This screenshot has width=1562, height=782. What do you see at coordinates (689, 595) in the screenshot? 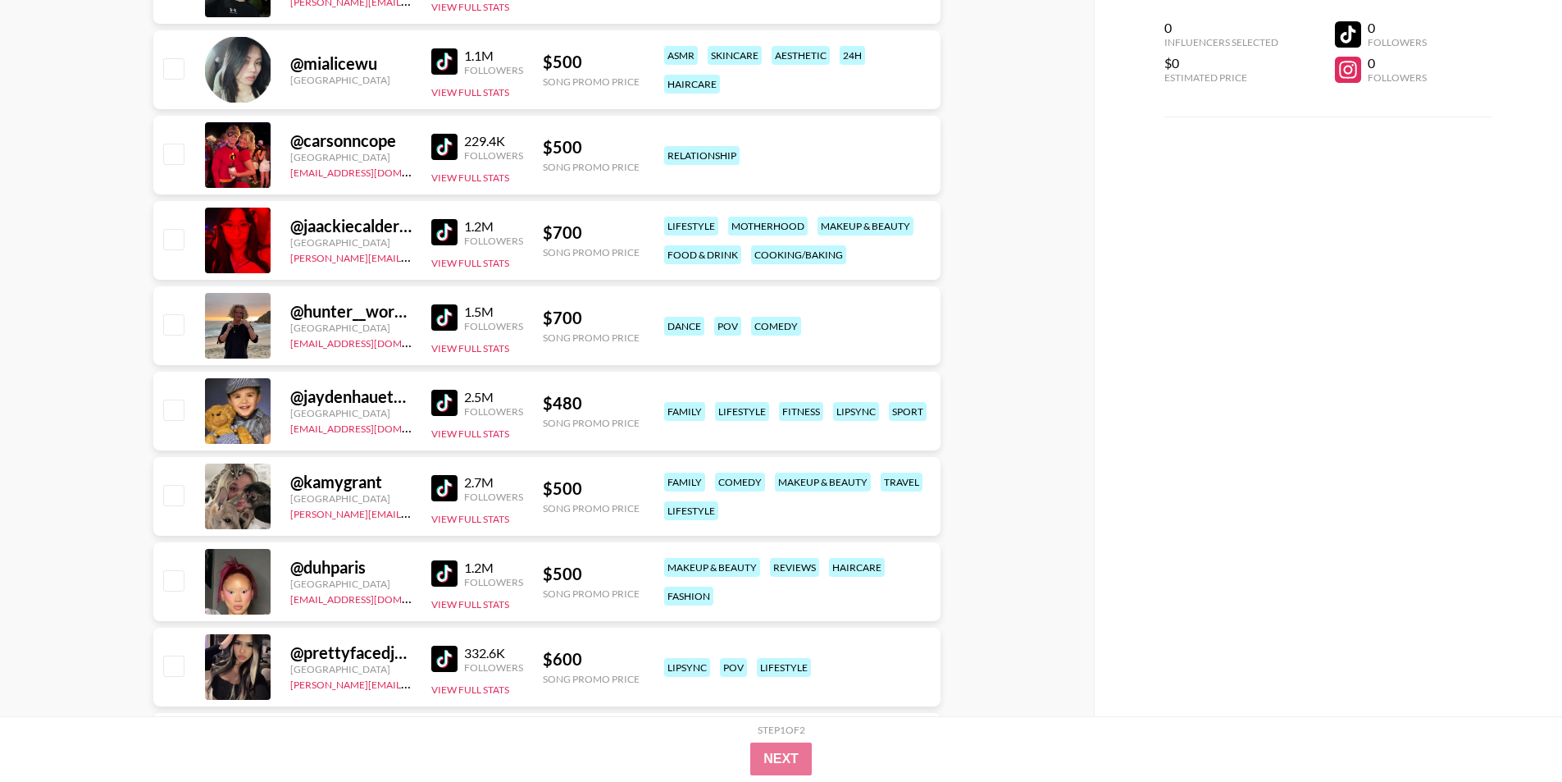
I see `div: fashion` at bounding box center [689, 595].